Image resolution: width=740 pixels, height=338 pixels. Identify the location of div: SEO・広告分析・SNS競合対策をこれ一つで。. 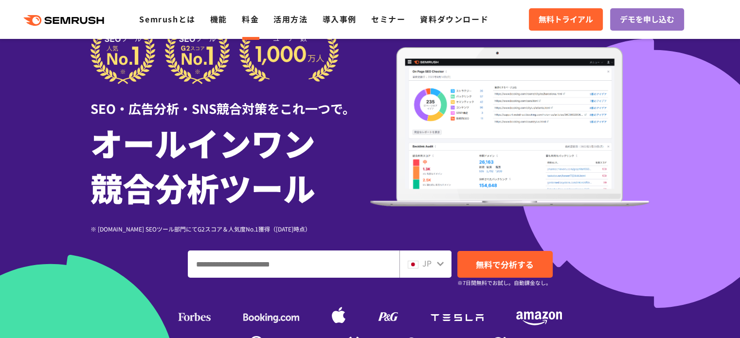
(230, 101).